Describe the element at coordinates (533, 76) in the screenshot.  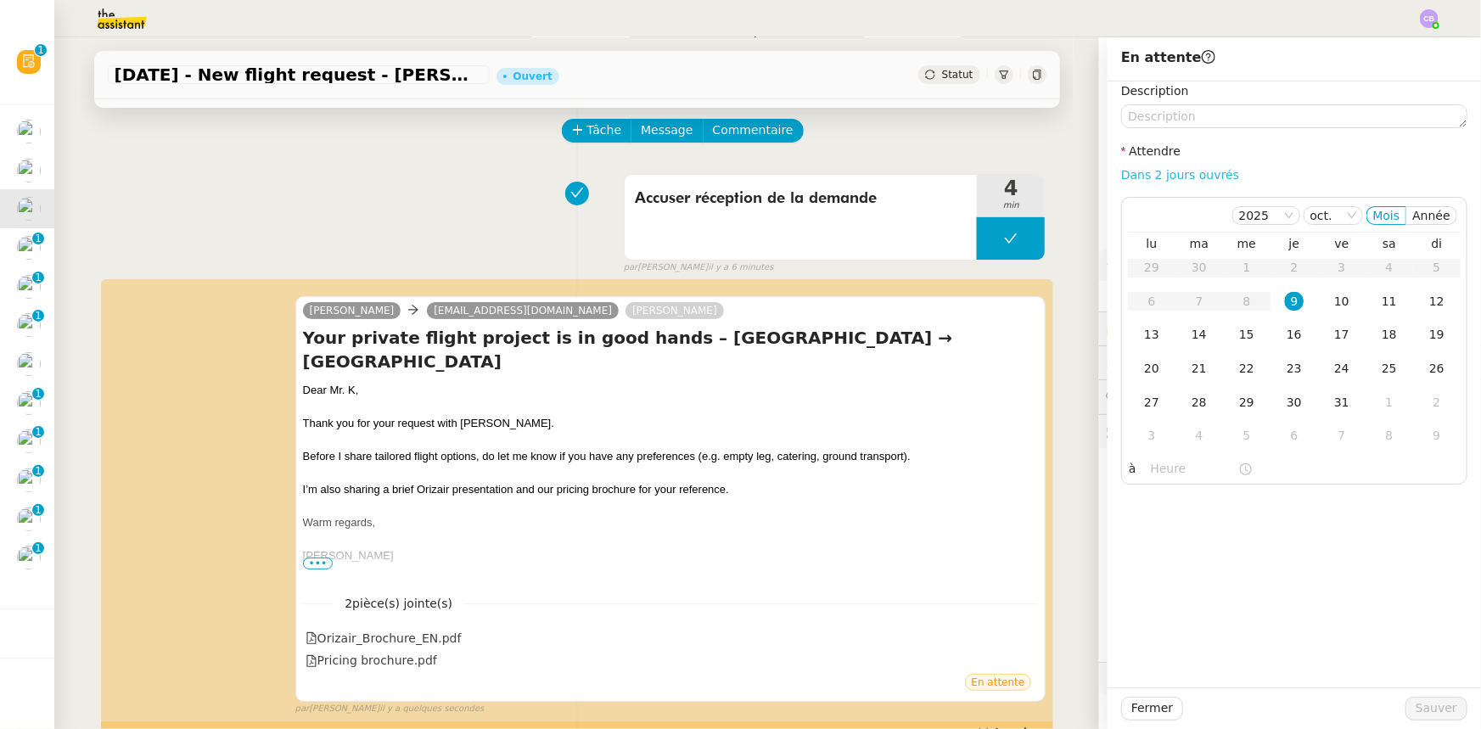
I see `div: Ouvert` at that location.